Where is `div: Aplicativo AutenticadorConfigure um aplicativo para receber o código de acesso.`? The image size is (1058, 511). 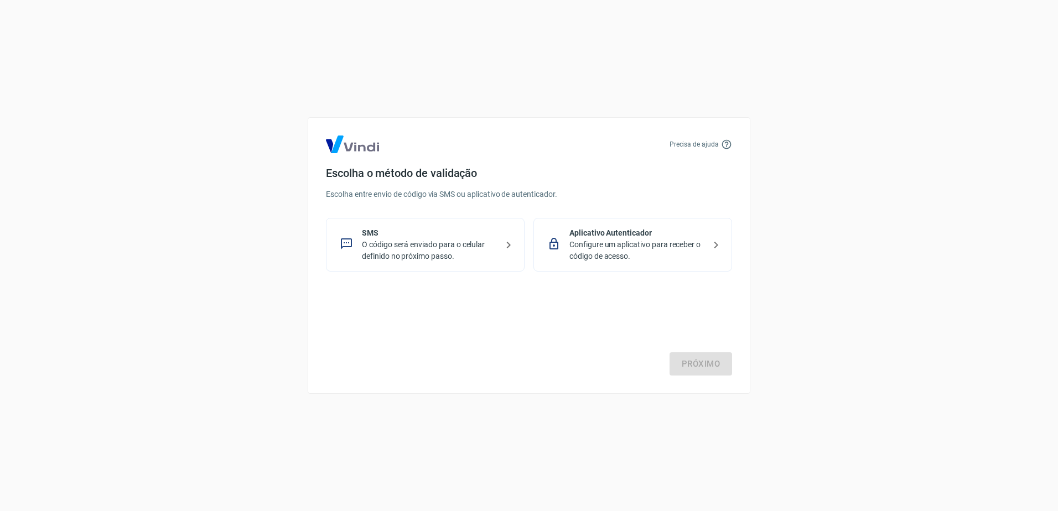 div: Aplicativo AutenticadorConfigure um aplicativo para receber o código de acesso. is located at coordinates (632, 245).